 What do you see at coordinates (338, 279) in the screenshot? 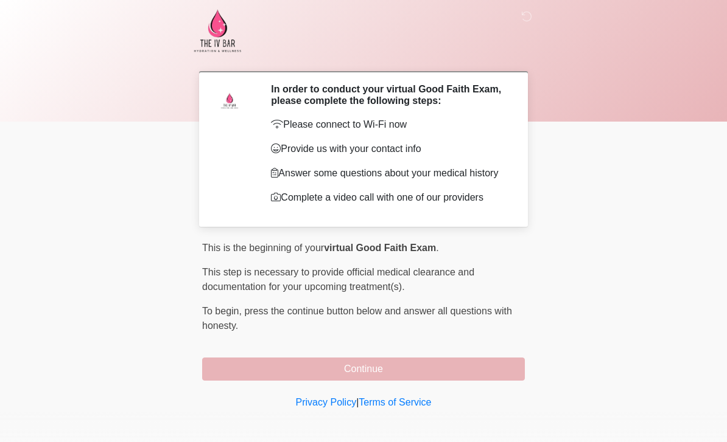
I see `span: This step is necessary to provide official medical clearance and documentation for your upcoming ...` at bounding box center [338, 279].